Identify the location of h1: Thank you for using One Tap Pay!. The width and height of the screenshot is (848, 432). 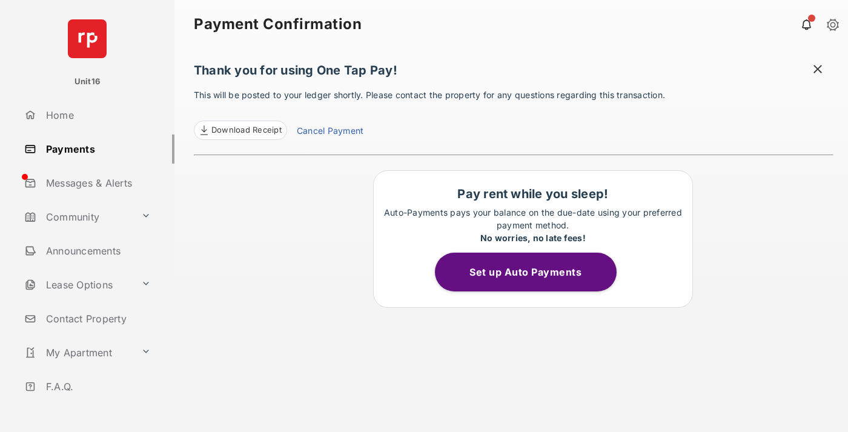
(514, 73).